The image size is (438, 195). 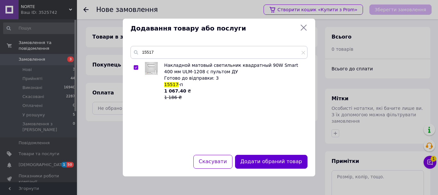 I want to click on span: Додавання товару або послуги, so click(x=214, y=28).